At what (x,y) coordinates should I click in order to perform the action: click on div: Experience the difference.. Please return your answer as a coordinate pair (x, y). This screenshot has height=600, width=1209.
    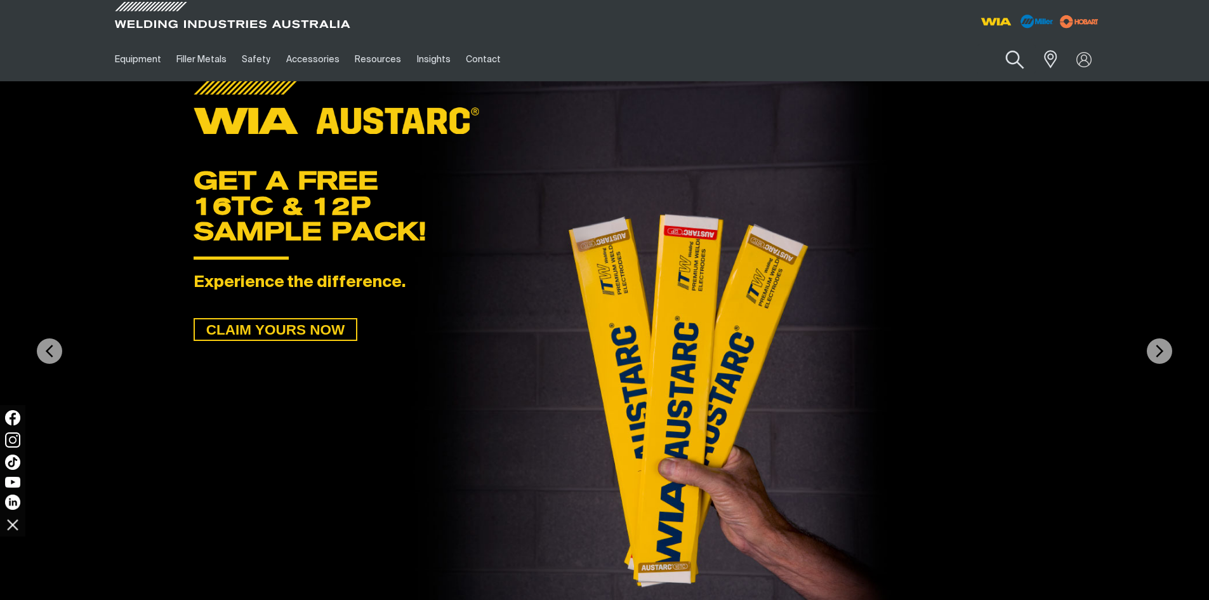
    Looking at the image, I should click on (604, 283).